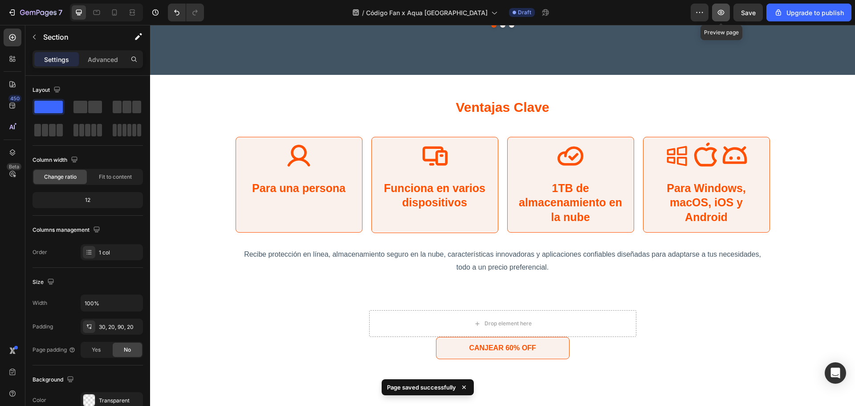 This screenshot has height=406, width=855. Describe the element at coordinates (80, 37) in the screenshot. I see `p: Section` at that location.